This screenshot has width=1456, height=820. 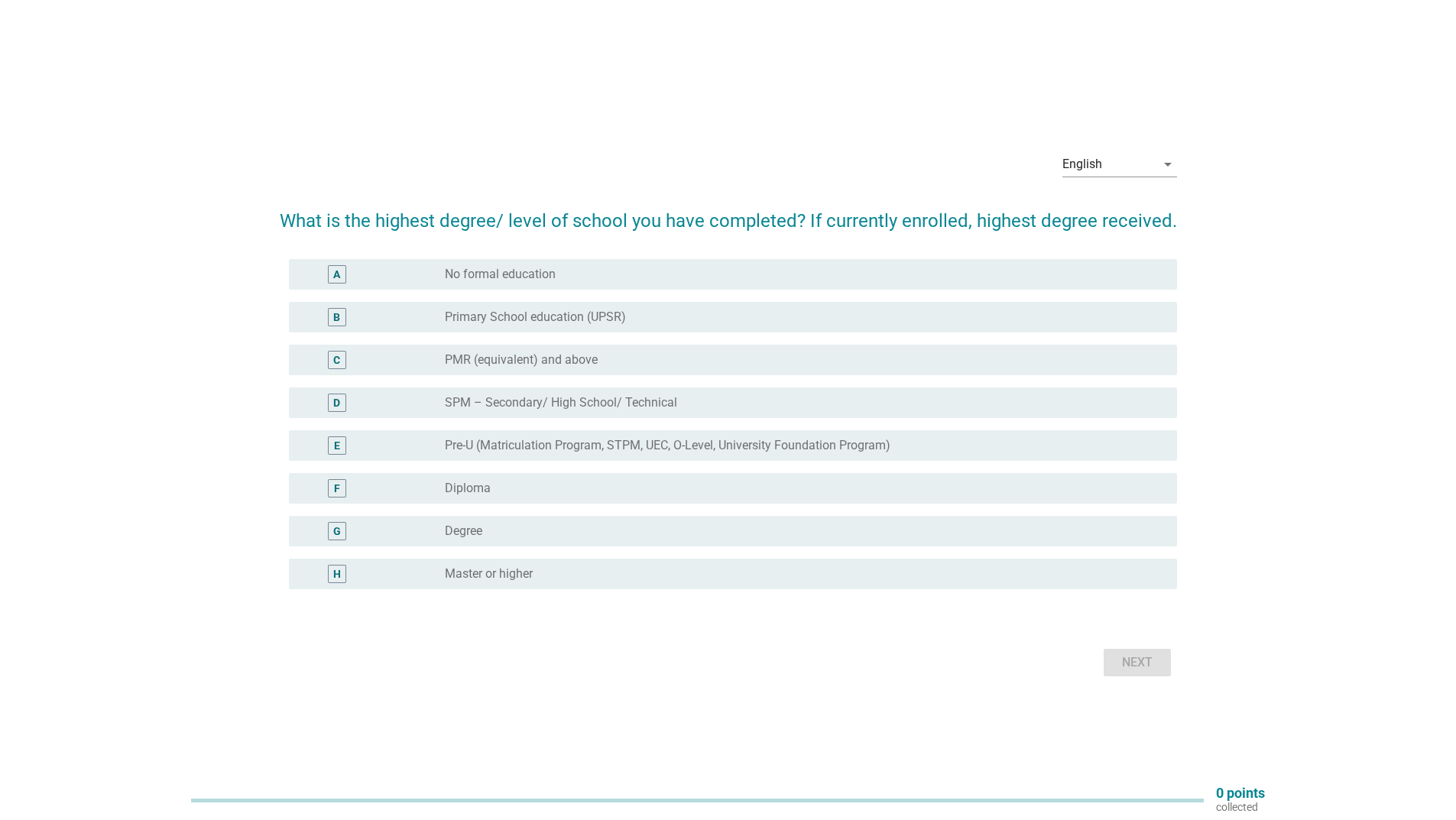 I want to click on label: PMR (equivalent) and above, so click(x=521, y=360).